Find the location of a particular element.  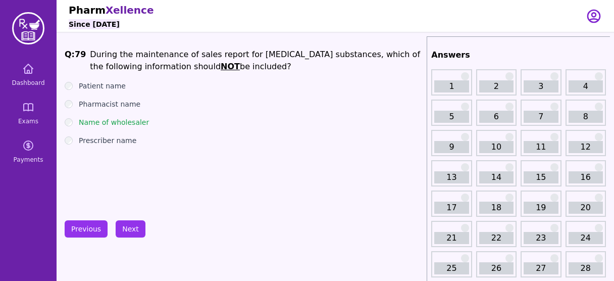

a: 11 is located at coordinates (541, 147).